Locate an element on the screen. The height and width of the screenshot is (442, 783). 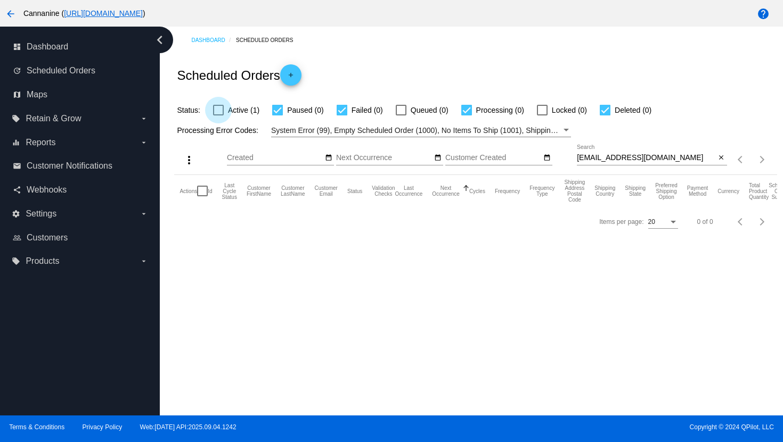
a: Terms & Conditions is located at coordinates (37, 428).